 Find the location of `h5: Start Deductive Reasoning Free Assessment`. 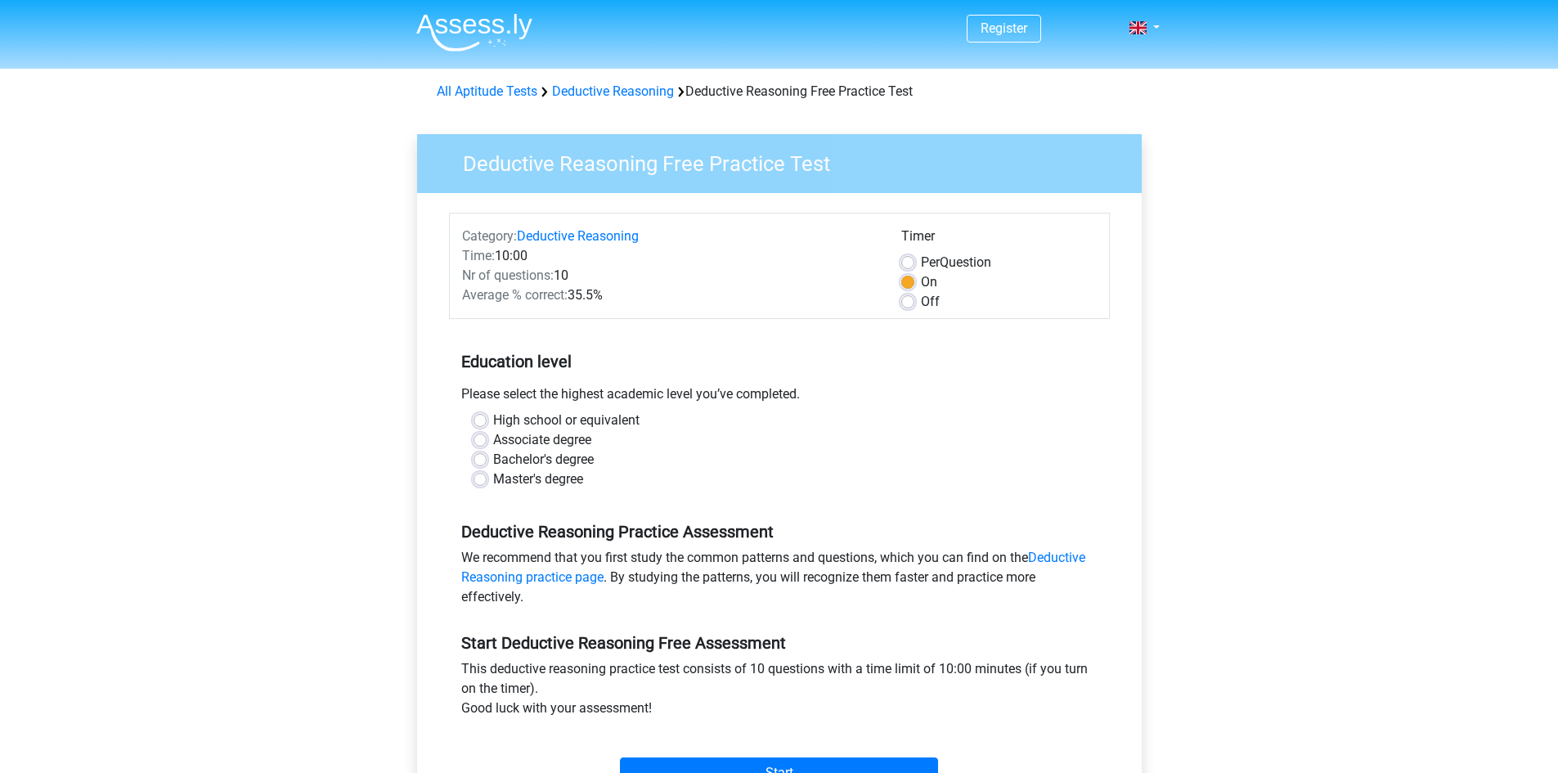

h5: Start Deductive Reasoning Free Assessment is located at coordinates (779, 643).